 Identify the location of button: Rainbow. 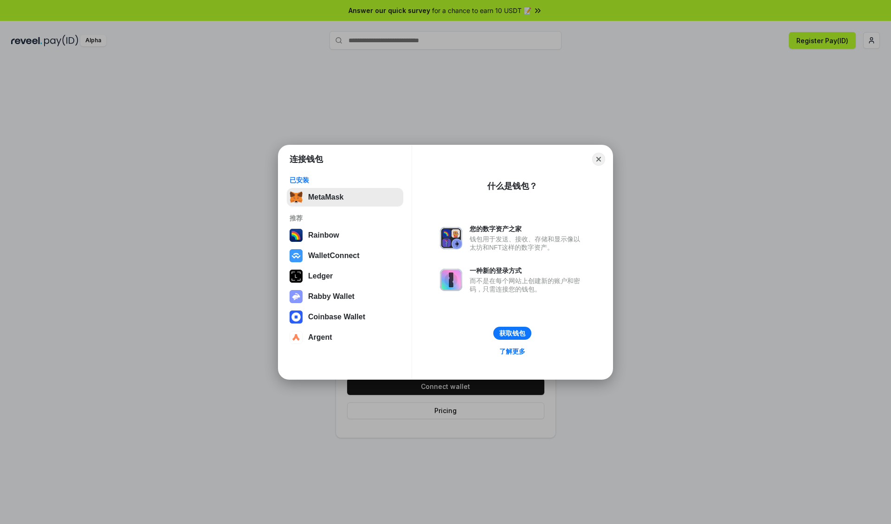
(345, 235).